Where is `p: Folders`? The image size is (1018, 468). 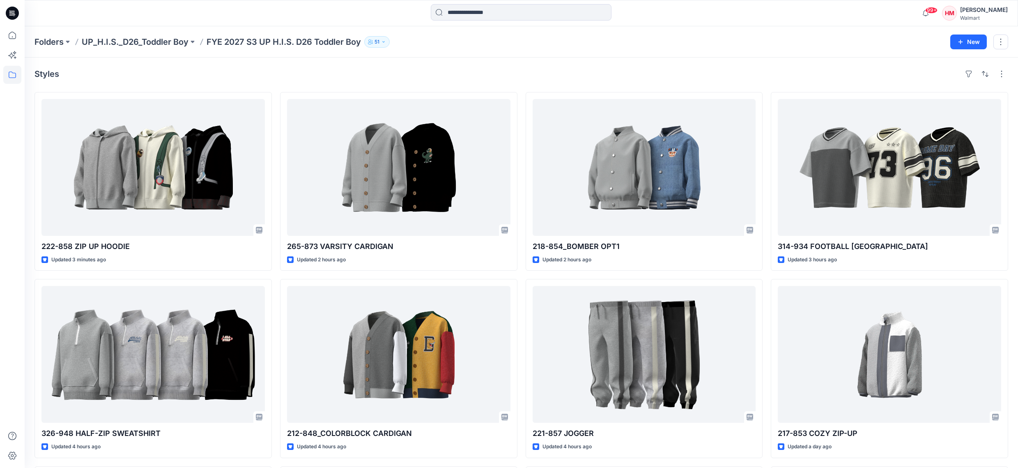 p: Folders is located at coordinates (49, 42).